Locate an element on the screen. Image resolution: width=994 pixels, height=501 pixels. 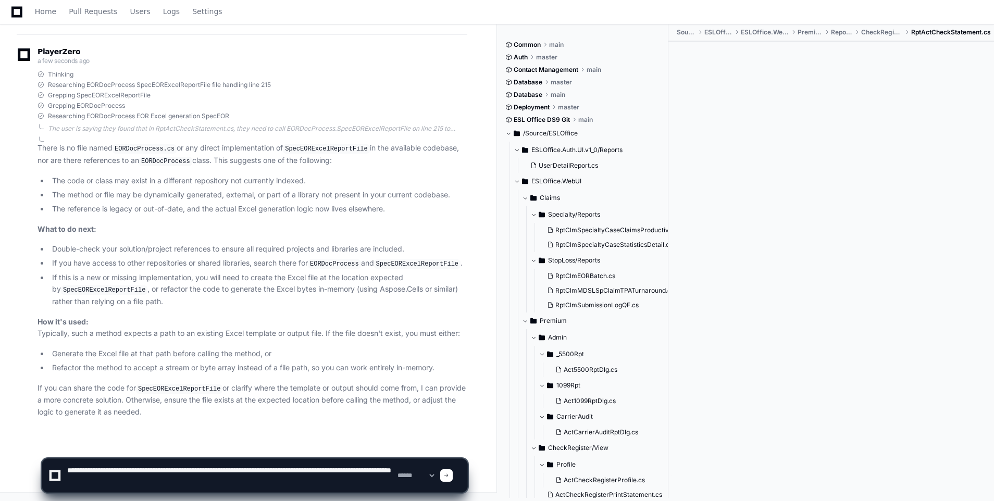
button: CarrierAudit is located at coordinates (612, 417).